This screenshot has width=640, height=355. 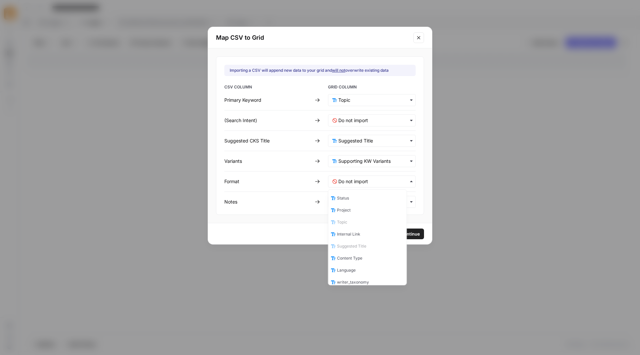 I want to click on span: CSV COLUMN, so click(x=268, y=88).